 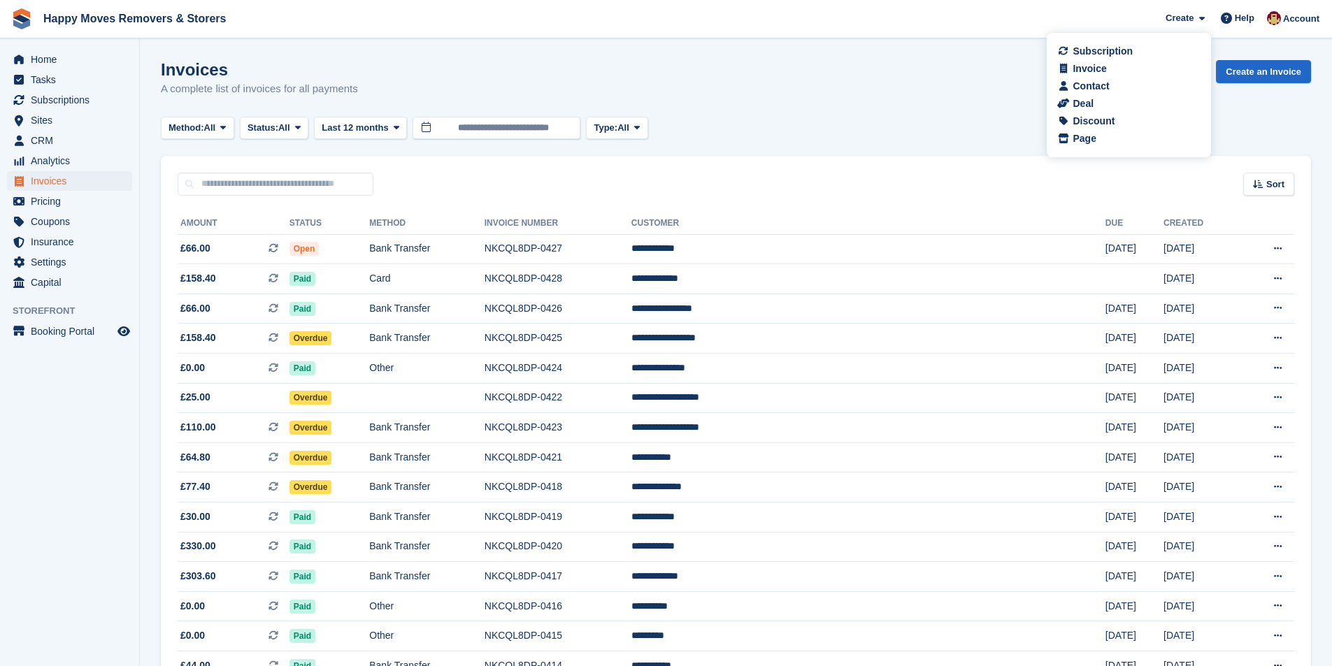 I want to click on th: Method, so click(x=426, y=224).